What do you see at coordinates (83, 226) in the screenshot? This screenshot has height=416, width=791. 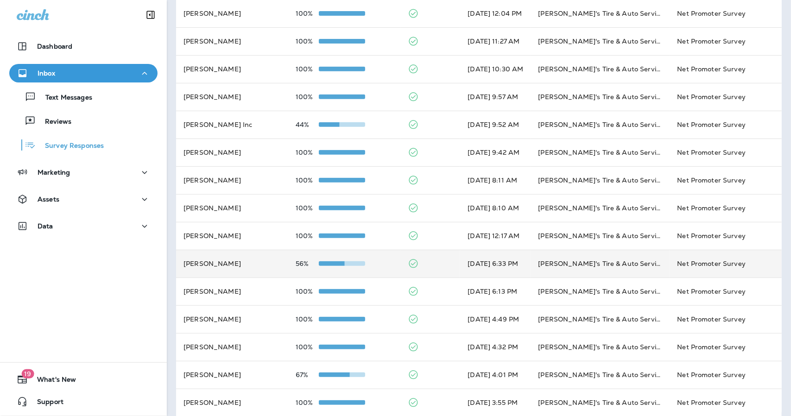 I see `button: Data` at bounding box center [83, 226].